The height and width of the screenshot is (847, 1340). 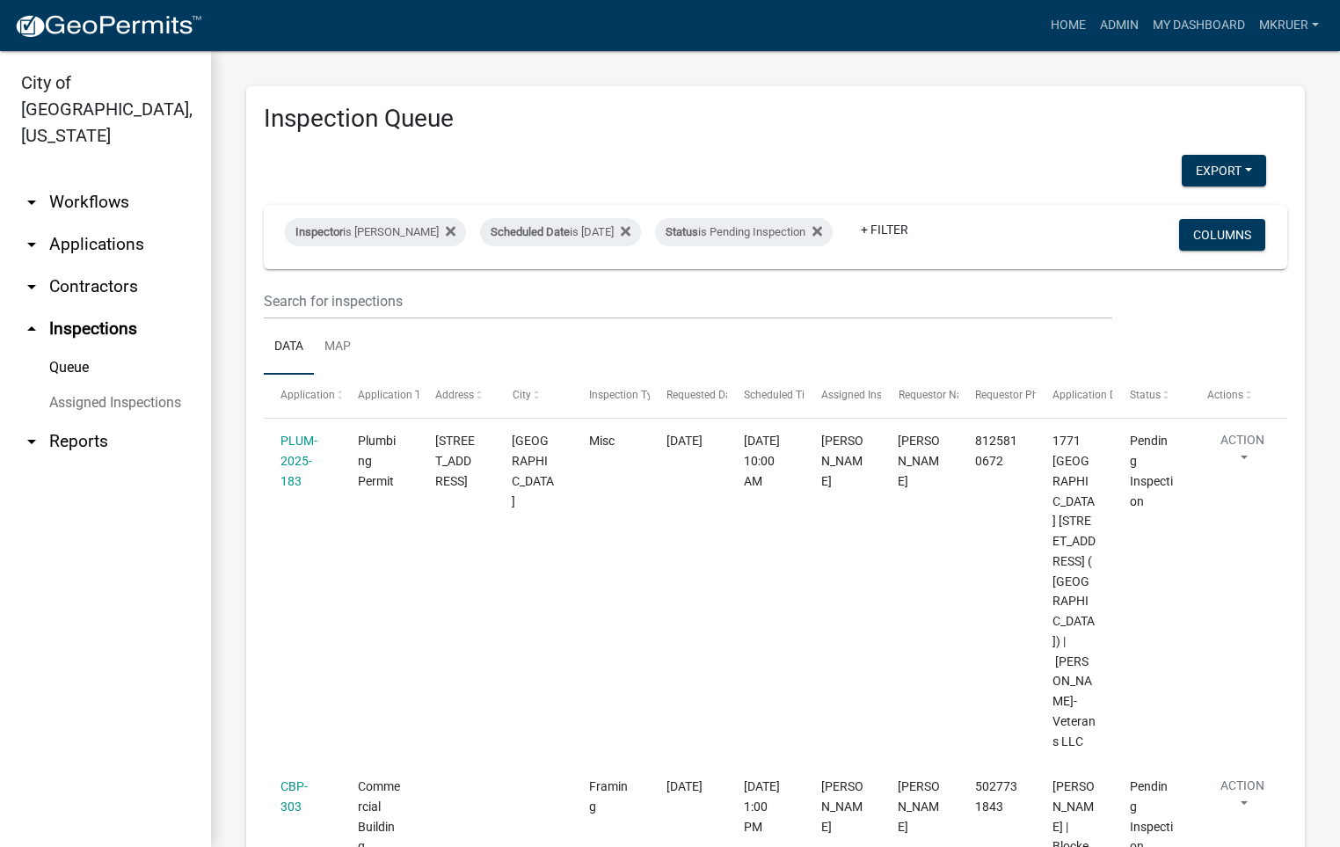 What do you see at coordinates (397, 395) in the screenshot?
I see `span: Application Type` at bounding box center [397, 395].